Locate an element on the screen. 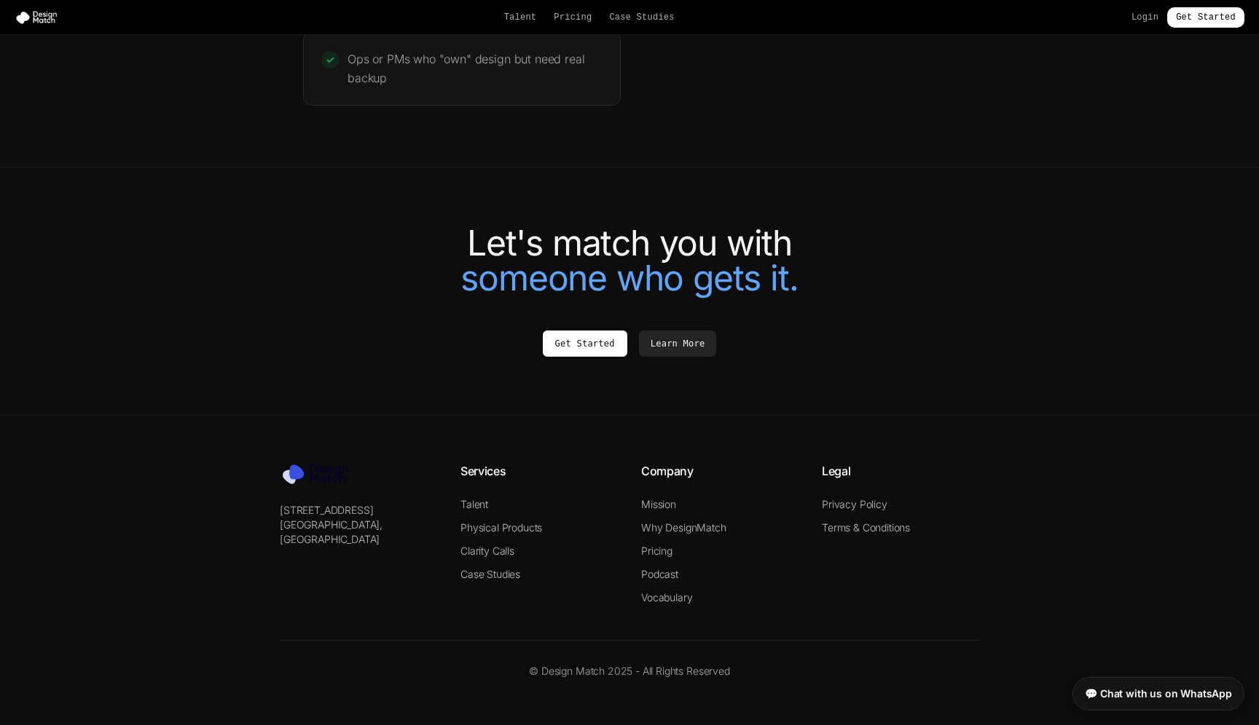  a: Login is located at coordinates (1144, 17).